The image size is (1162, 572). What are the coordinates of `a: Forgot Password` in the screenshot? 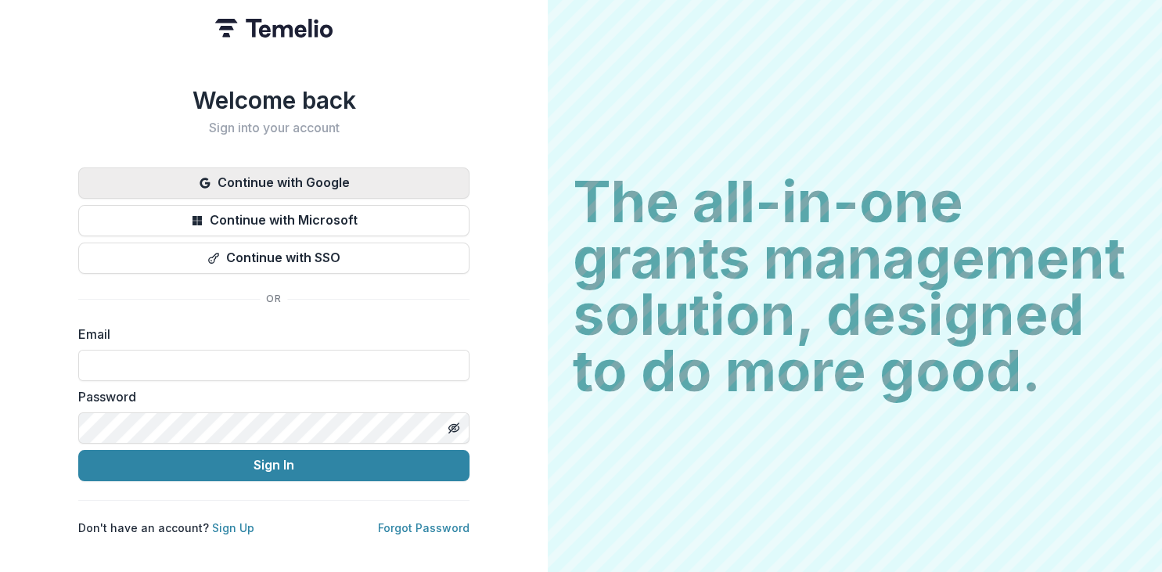 It's located at (423, 528).